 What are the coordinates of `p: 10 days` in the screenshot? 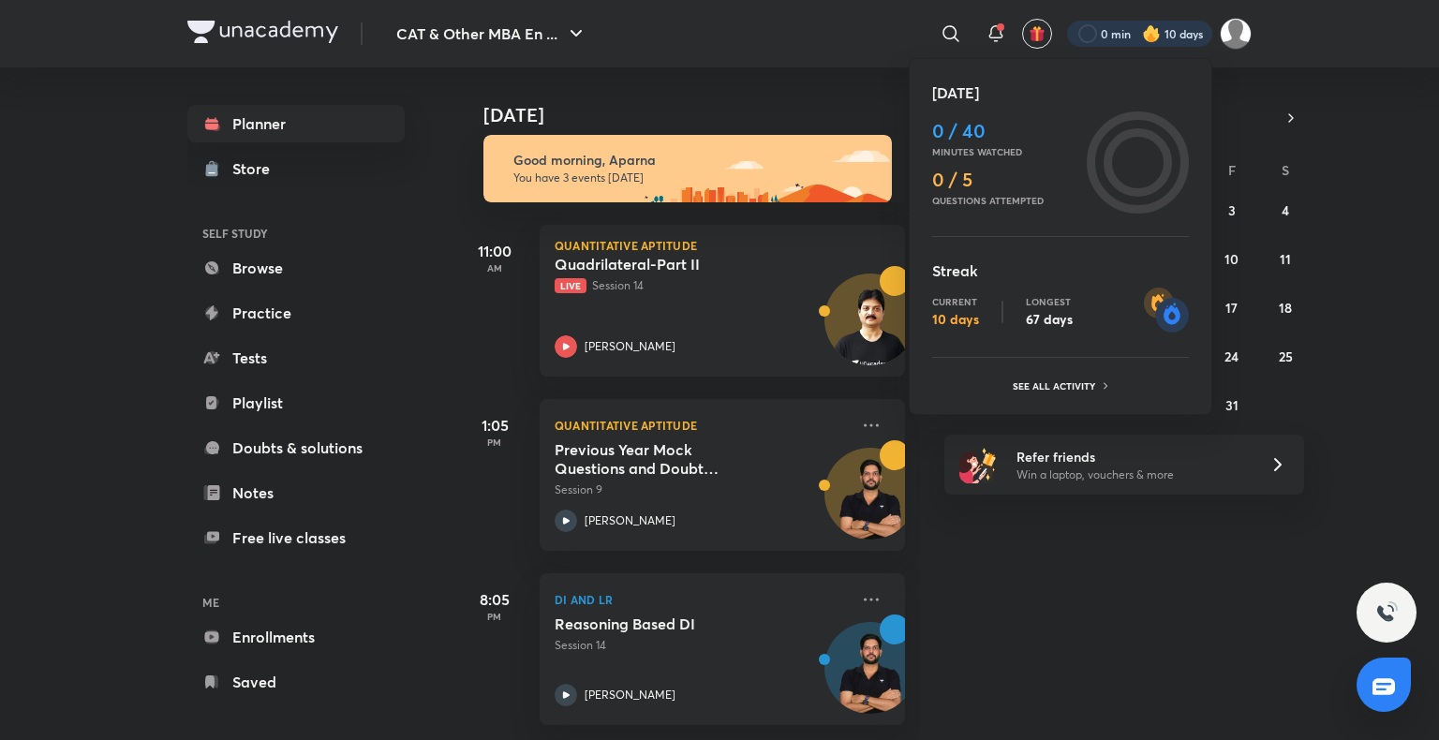 It's located at (956, 320).